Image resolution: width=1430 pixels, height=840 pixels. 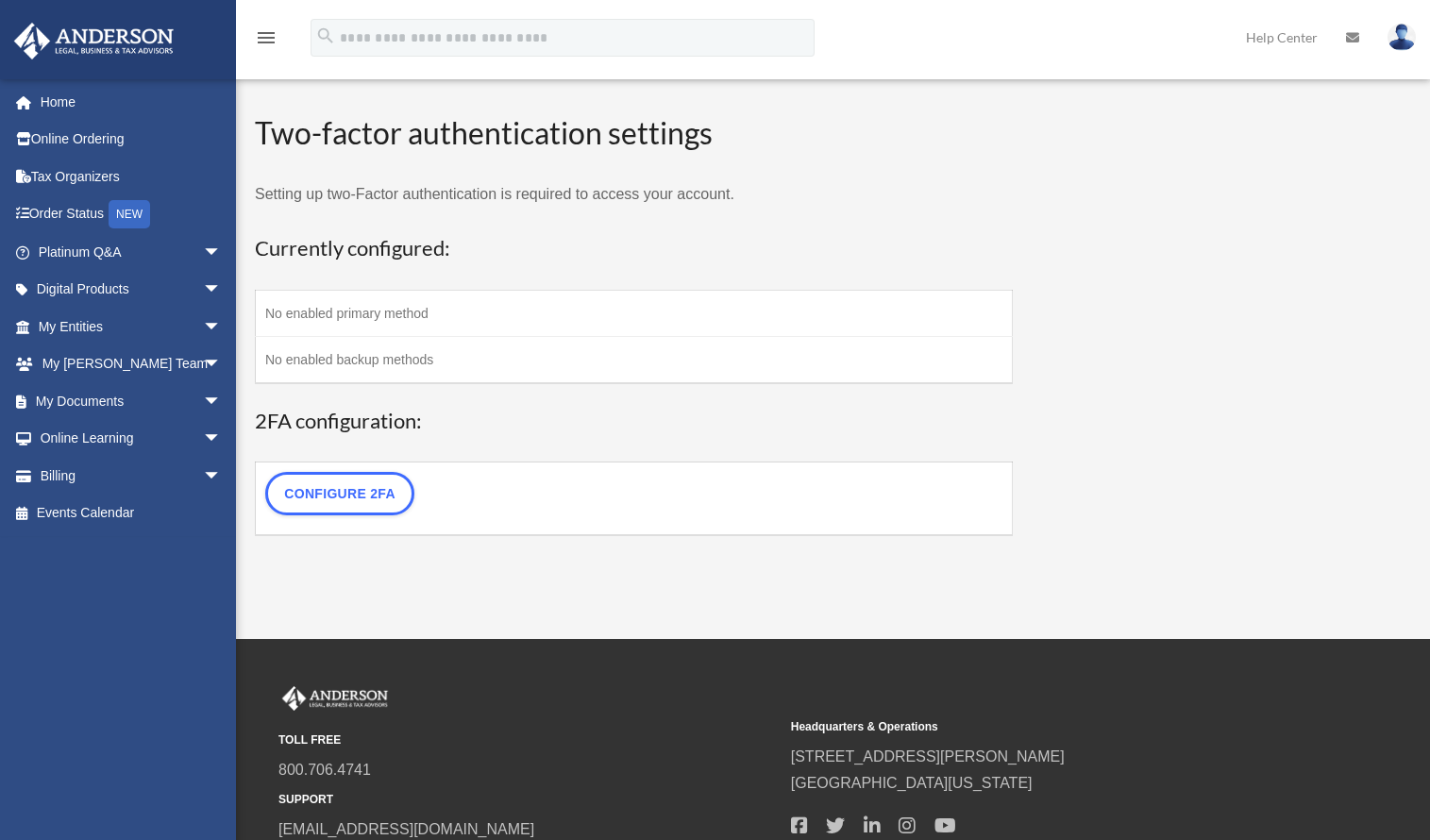 What do you see at coordinates (528, 799) in the screenshot?
I see `small: SUPPORT` at bounding box center [528, 799].